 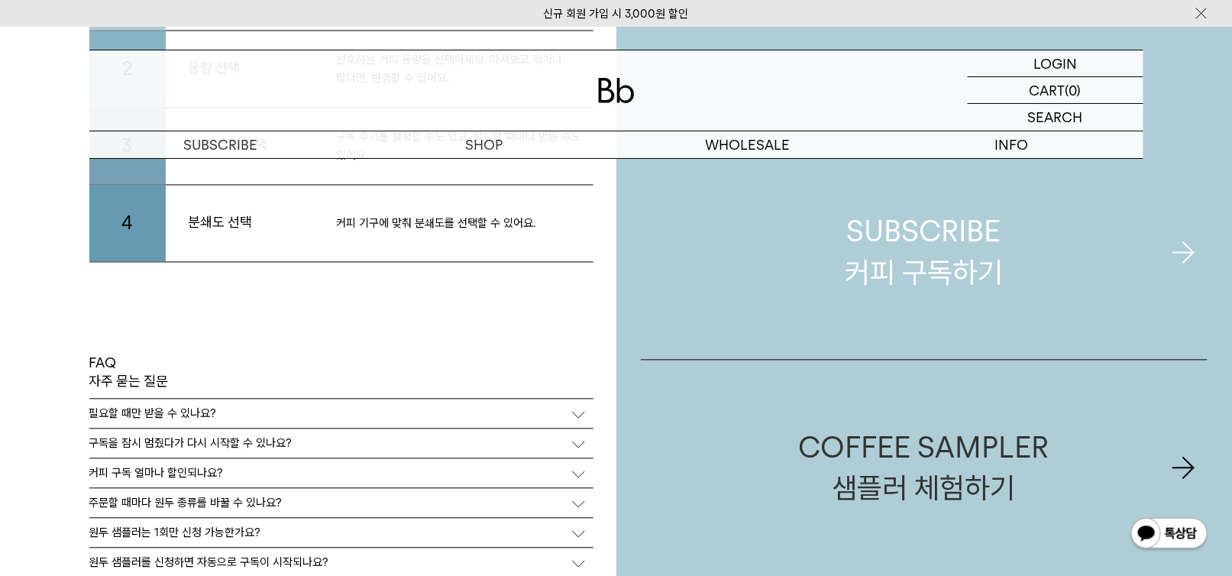 I want to click on p: 커피 구독 얼마나 할인되나요?, so click(x=157, y=474).